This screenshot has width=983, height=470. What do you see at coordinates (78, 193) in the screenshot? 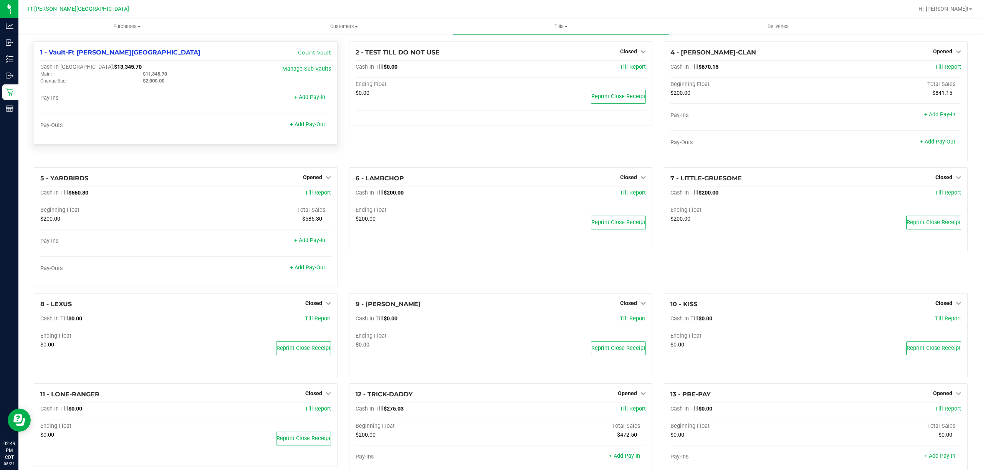
I see `span: $660.80` at bounding box center [78, 193].